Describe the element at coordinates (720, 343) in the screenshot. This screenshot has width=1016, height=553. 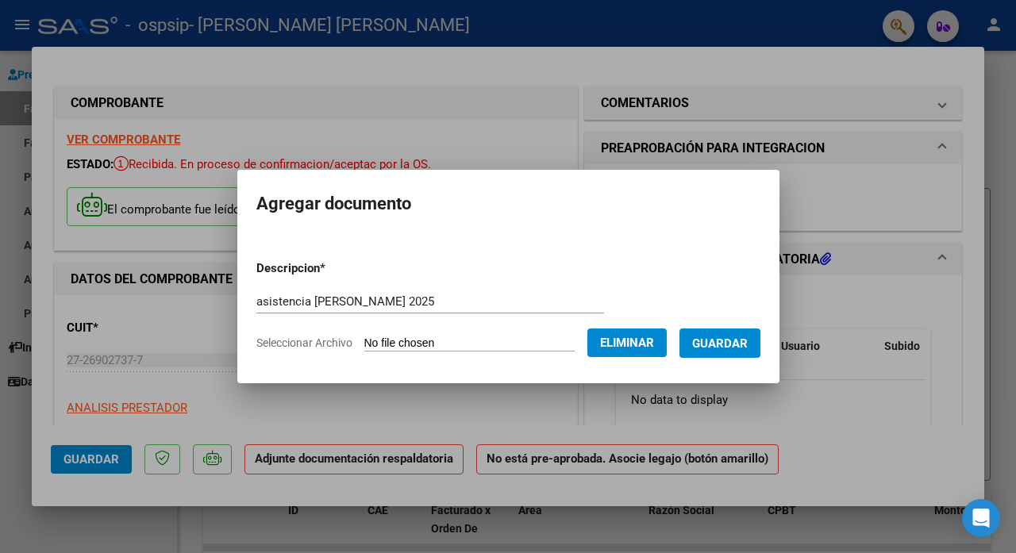
I see `button: Guardar` at that location.